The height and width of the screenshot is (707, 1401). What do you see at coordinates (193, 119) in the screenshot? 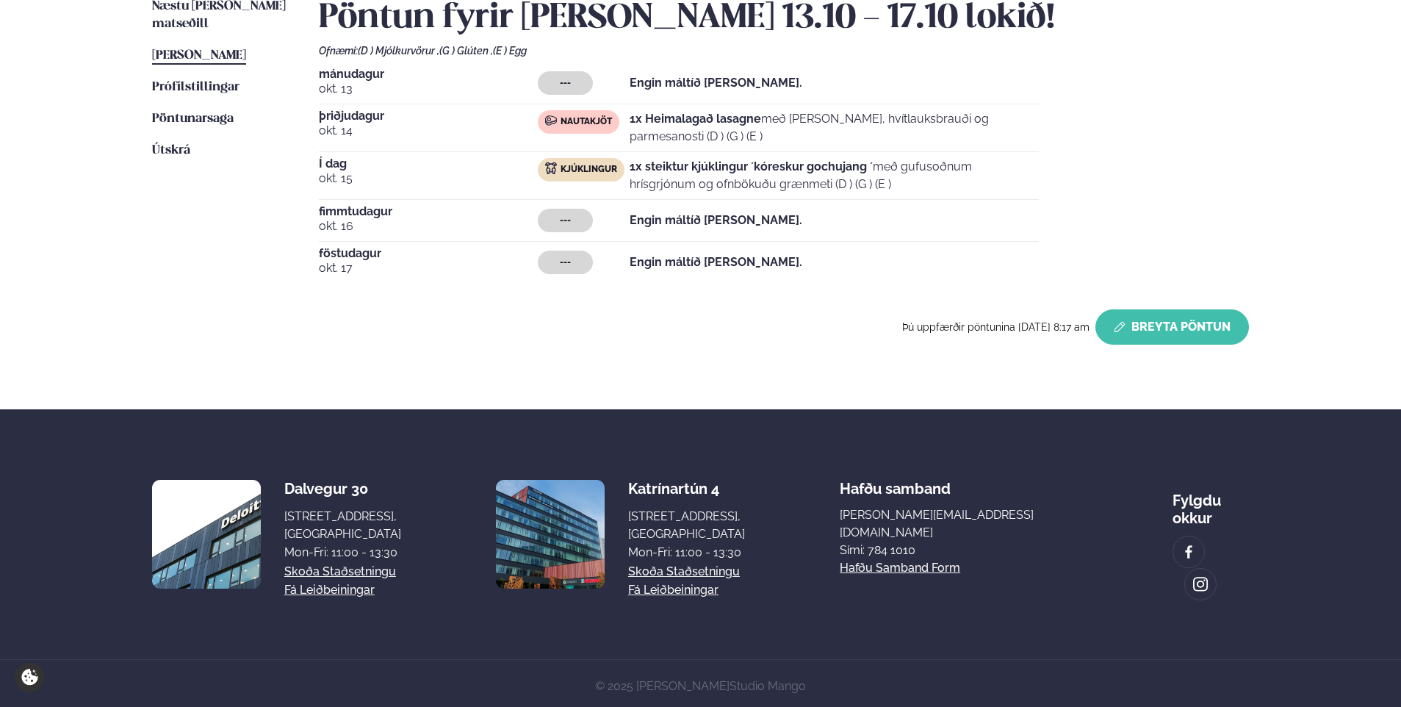
I see `a: Pöntunarsaga` at bounding box center [193, 119].